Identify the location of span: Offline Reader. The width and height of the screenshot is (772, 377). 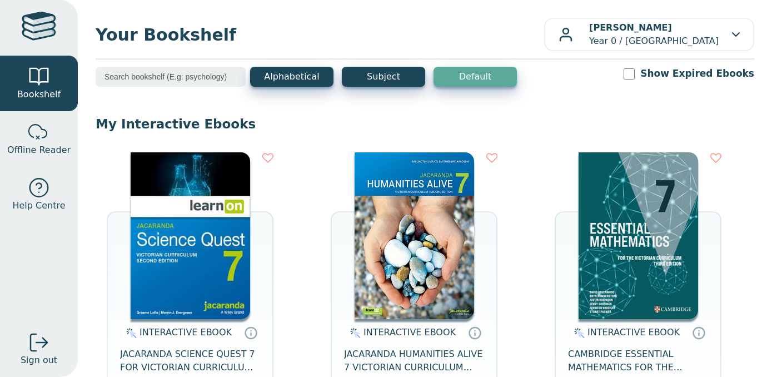
(39, 150).